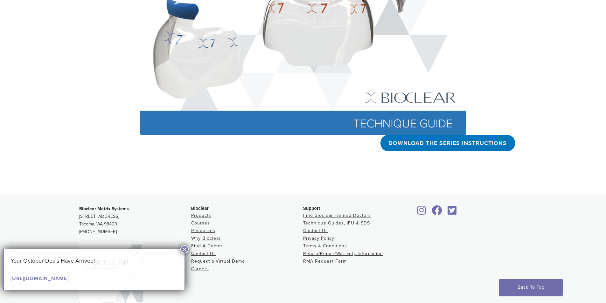 The height and width of the screenshot is (303, 606). I want to click on strong: Bioclear Matrix Systems, so click(104, 209).